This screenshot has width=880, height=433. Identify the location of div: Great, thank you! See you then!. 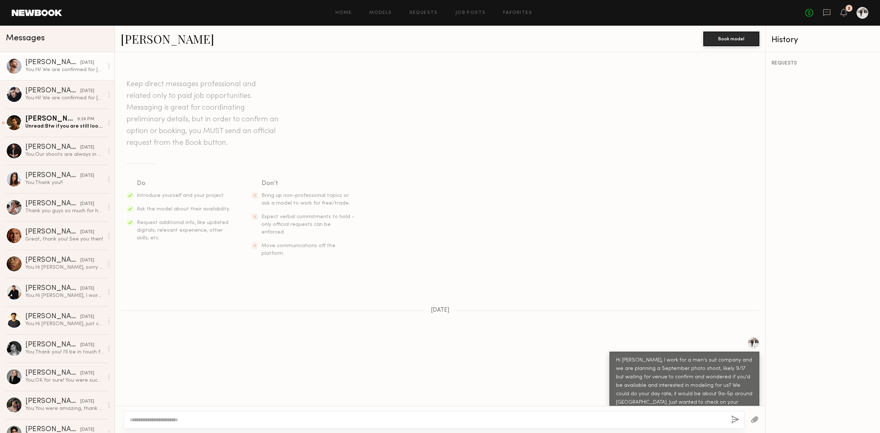
(64, 239).